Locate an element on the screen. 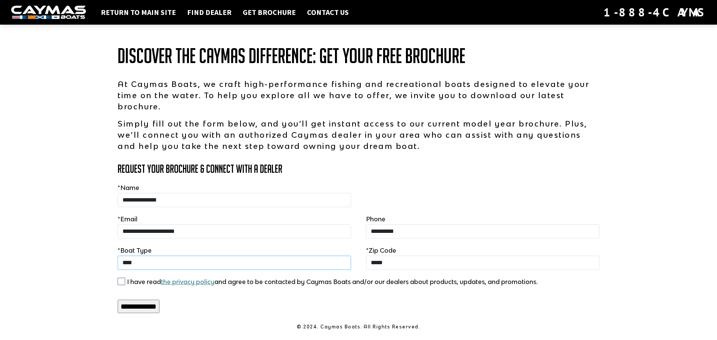 This screenshot has width=717, height=340. a: Return to main site is located at coordinates (138, 12).